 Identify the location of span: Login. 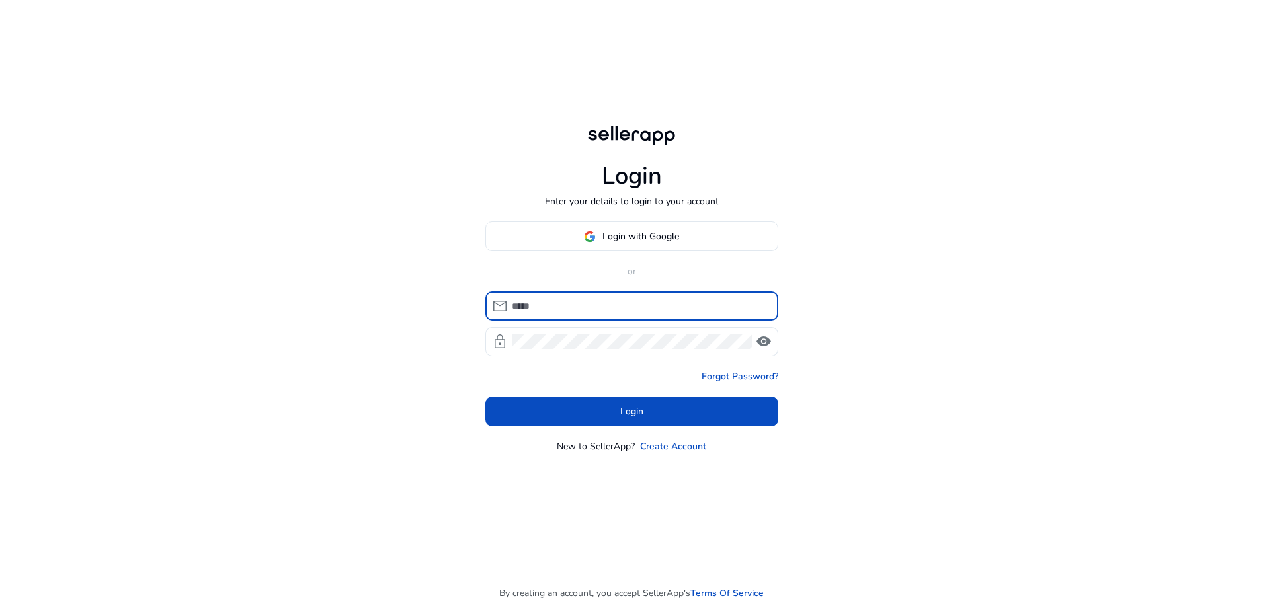
(631, 411).